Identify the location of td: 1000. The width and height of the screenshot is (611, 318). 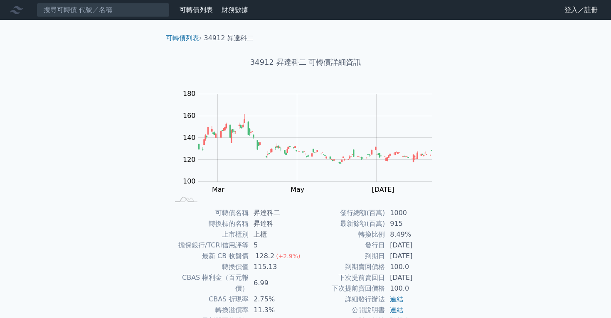
(413, 213).